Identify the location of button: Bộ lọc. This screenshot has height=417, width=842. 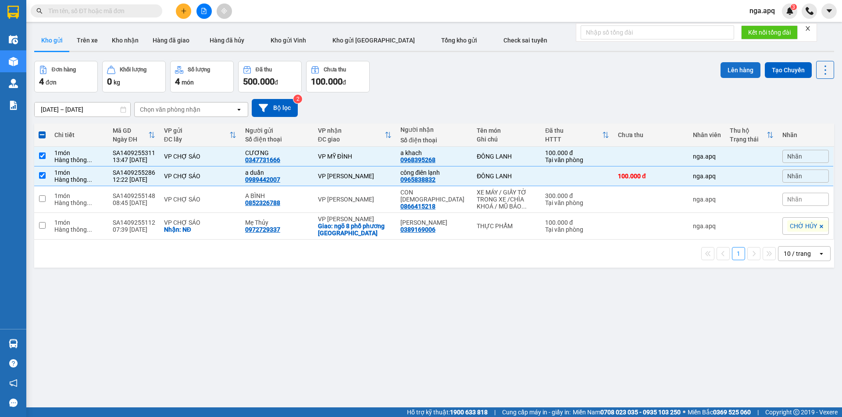
(274, 108).